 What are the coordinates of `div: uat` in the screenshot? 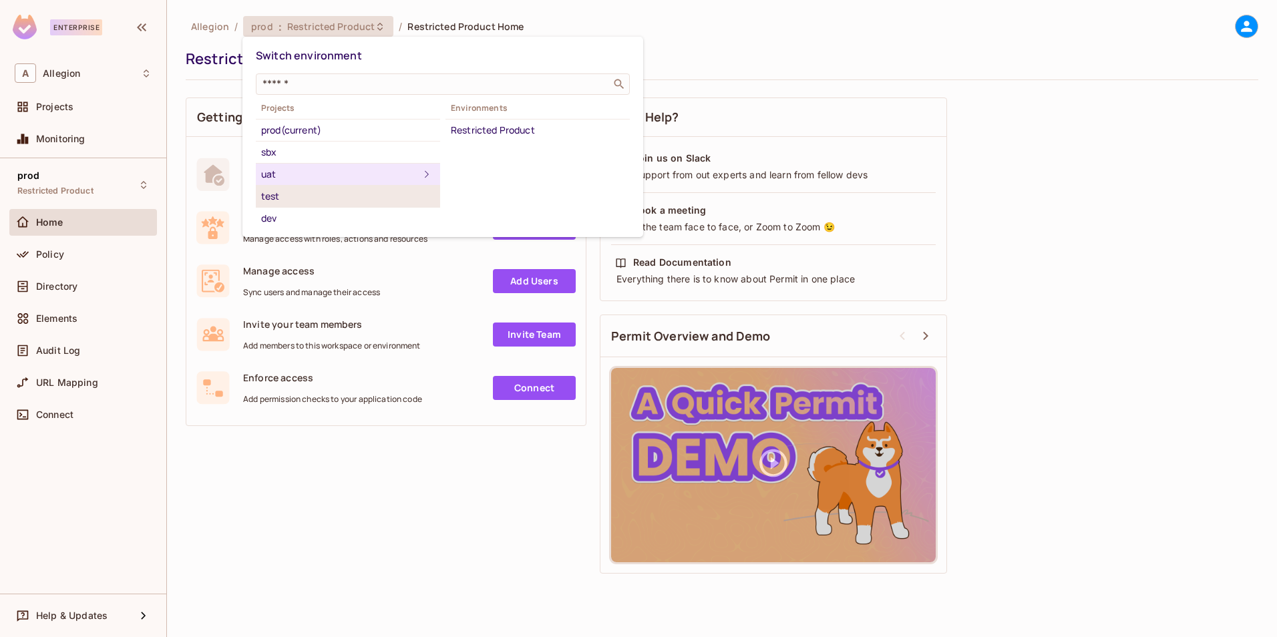 It's located at (340, 174).